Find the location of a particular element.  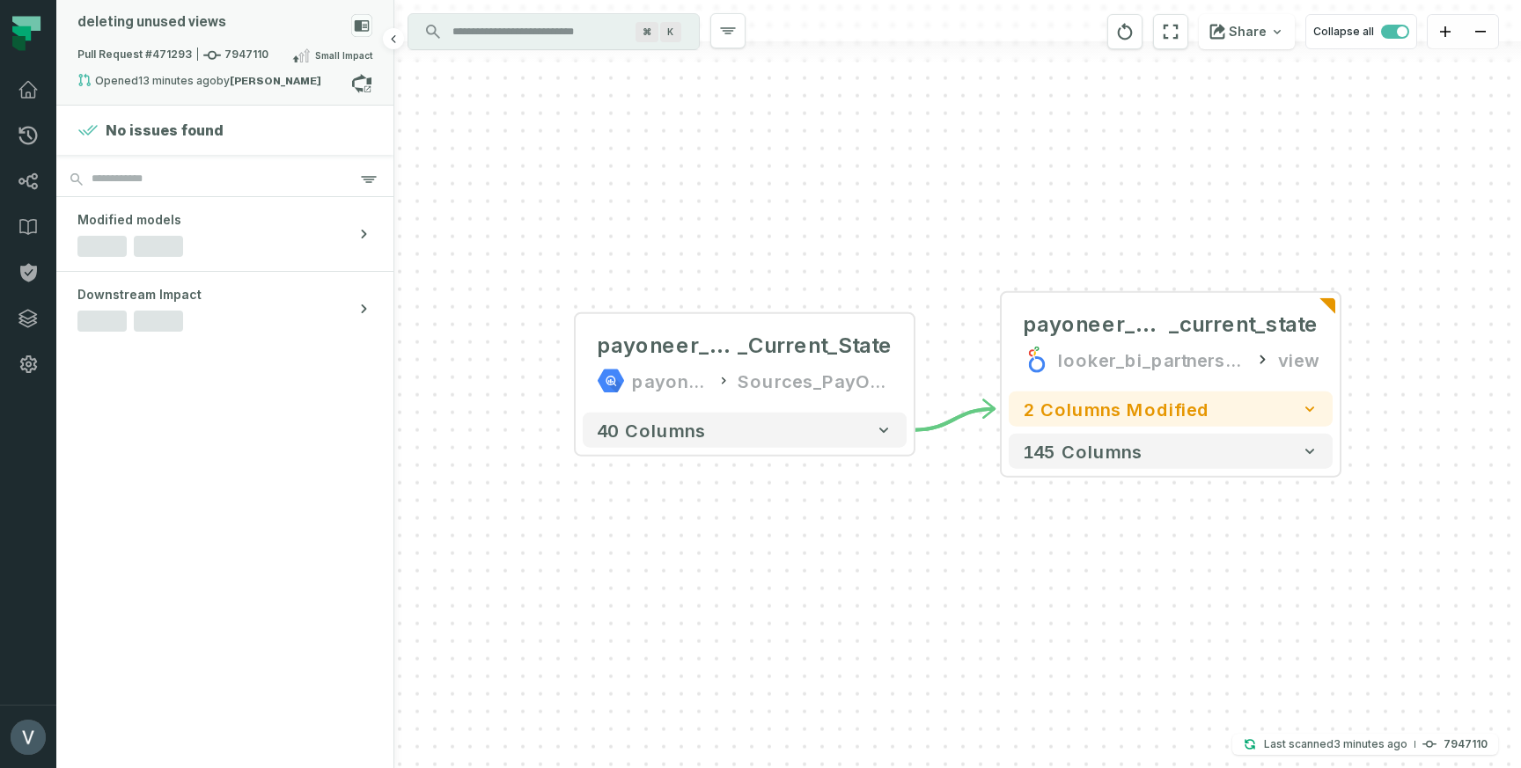

a: View on azure_repos is located at coordinates (362, 84).